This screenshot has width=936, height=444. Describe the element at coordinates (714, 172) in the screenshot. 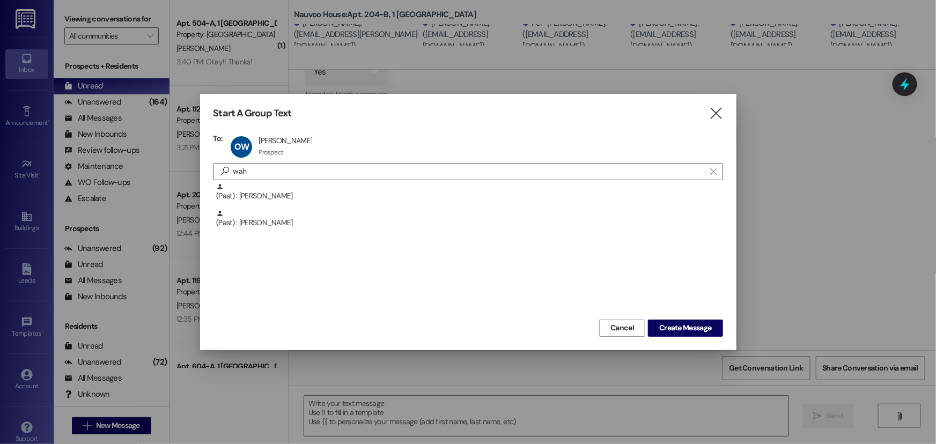

I see `button: Clear text` at that location.